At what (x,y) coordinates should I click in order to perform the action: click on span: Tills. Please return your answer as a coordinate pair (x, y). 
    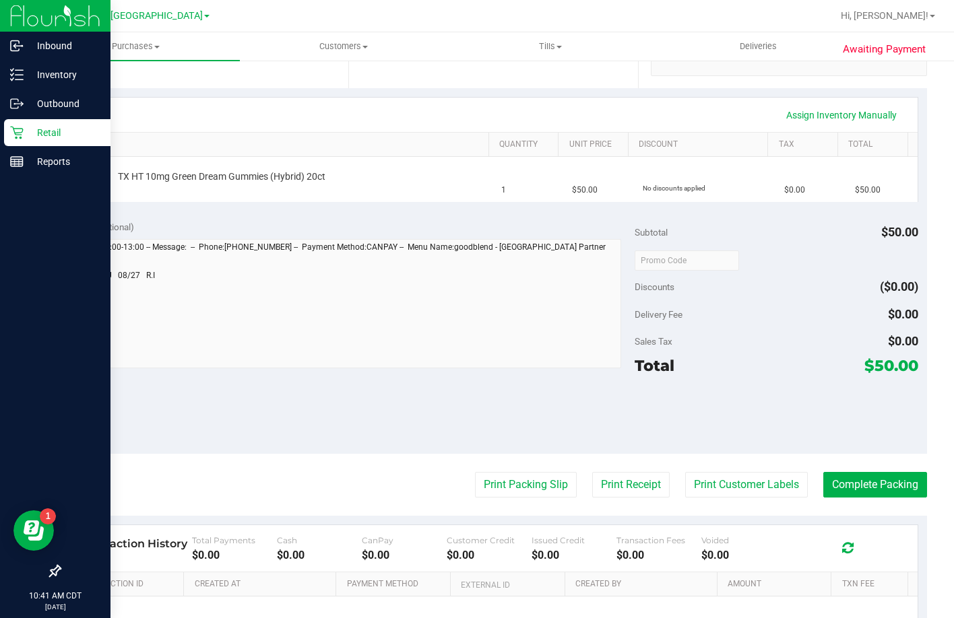
    Looking at the image, I should click on (551, 46).